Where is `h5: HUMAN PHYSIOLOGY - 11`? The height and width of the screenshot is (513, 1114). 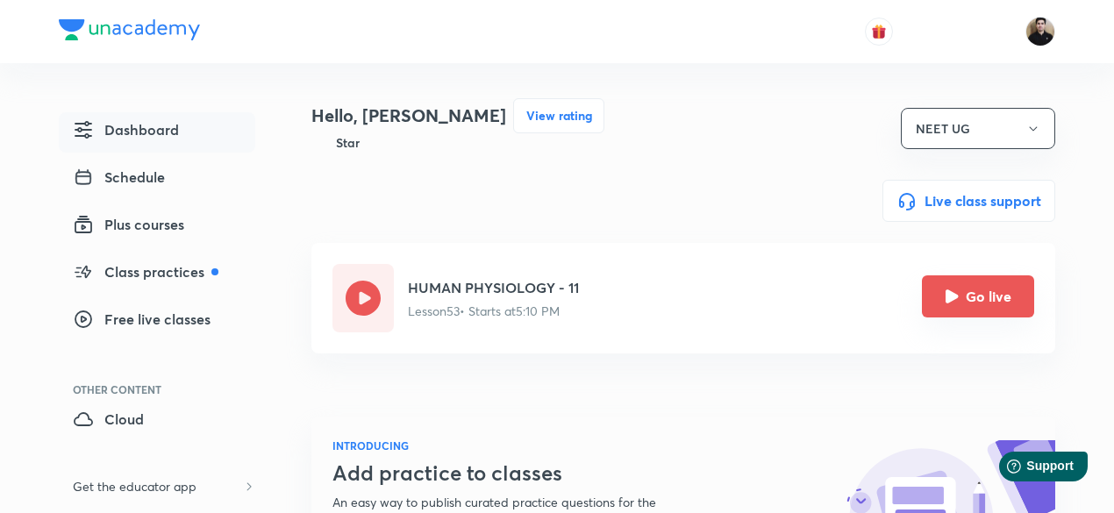 h5: HUMAN PHYSIOLOGY - 11 is located at coordinates (493, 288).